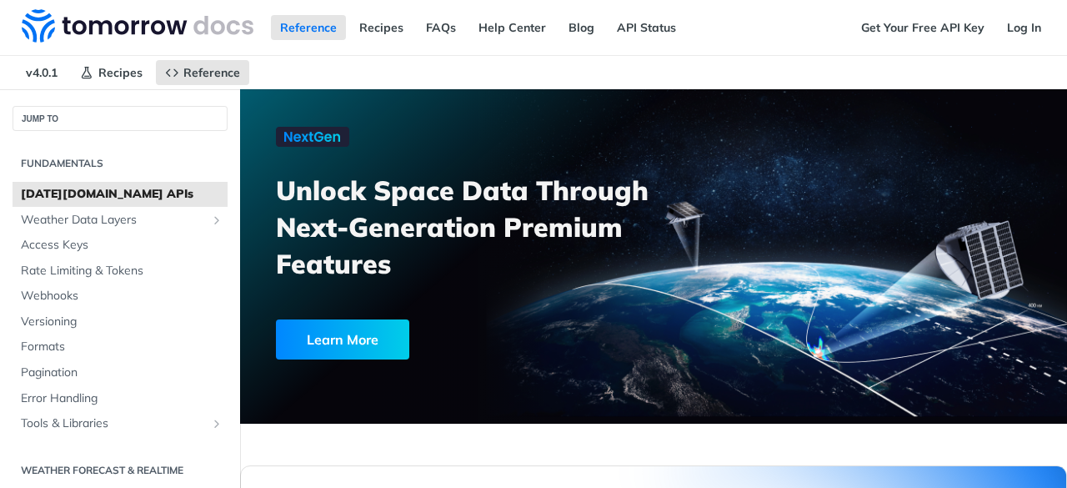 This screenshot has height=488, width=1067. I want to click on div: Learn More, so click(343, 339).